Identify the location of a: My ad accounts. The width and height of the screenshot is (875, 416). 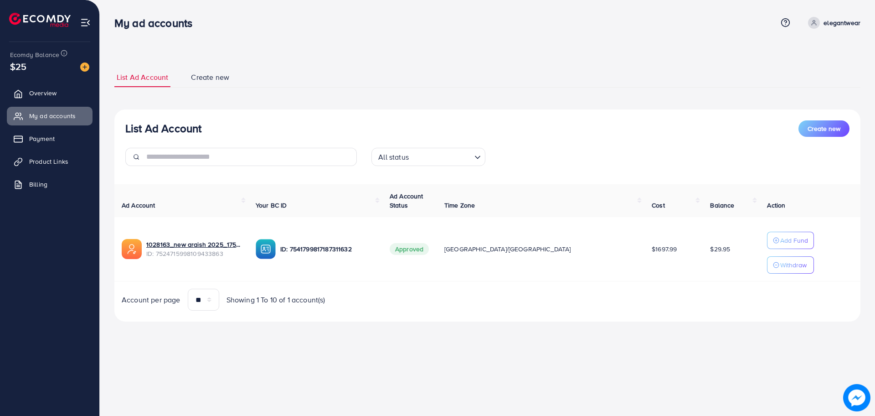
(50, 116).